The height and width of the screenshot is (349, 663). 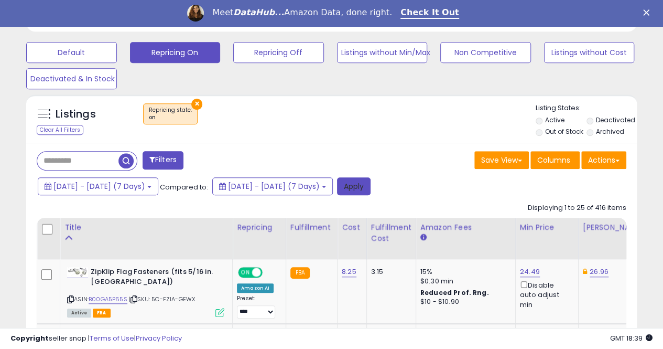 I want to click on span: Columns, so click(x=554, y=160).